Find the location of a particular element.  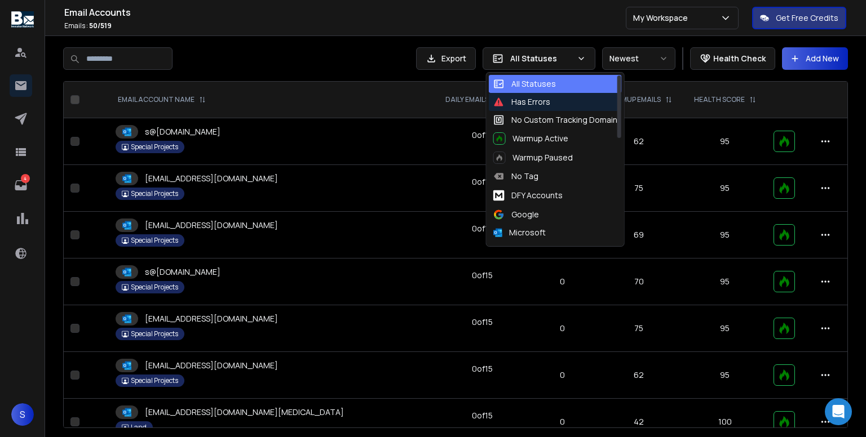

p: DAILY EMAILS SENT is located at coordinates (476, 100).